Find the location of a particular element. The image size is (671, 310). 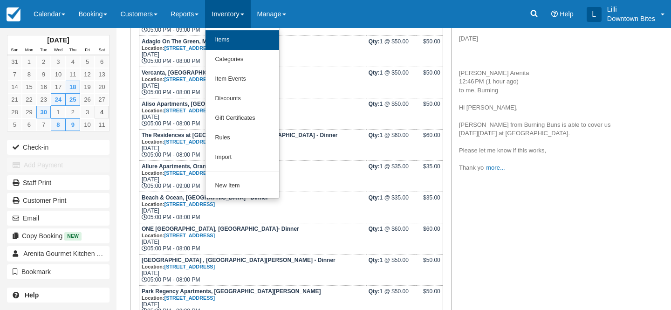

a: 29 is located at coordinates (29, 112).